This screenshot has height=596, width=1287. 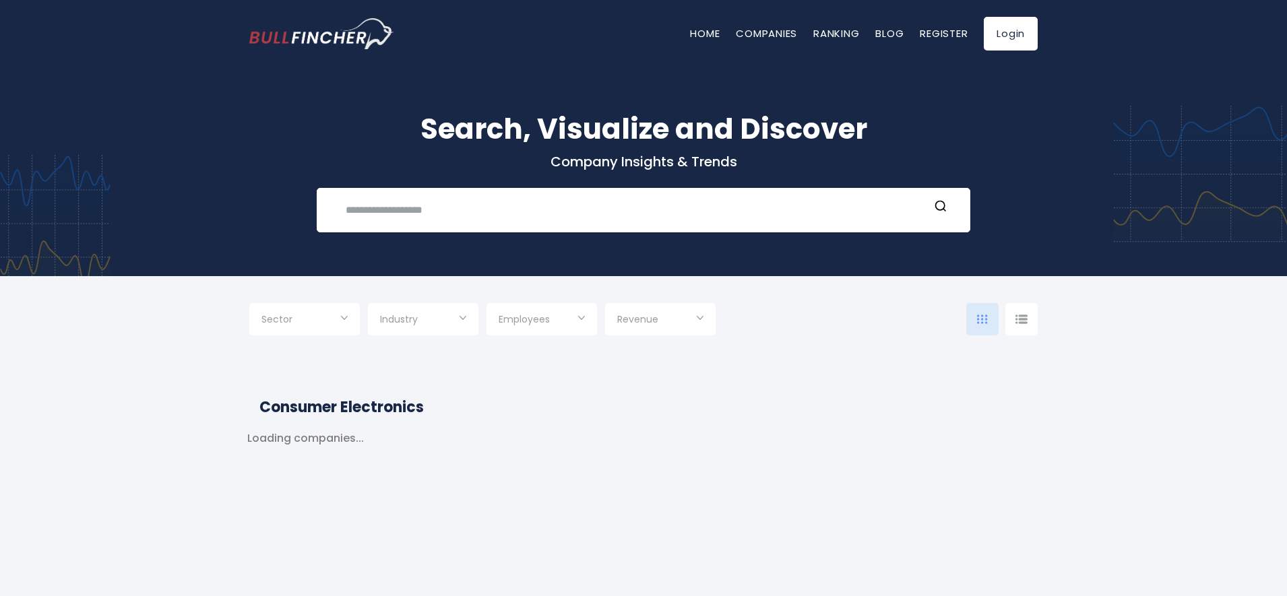 What do you see at coordinates (1022, 319) in the screenshot?
I see `img: icon-comp-list-view.svg` at bounding box center [1022, 319].